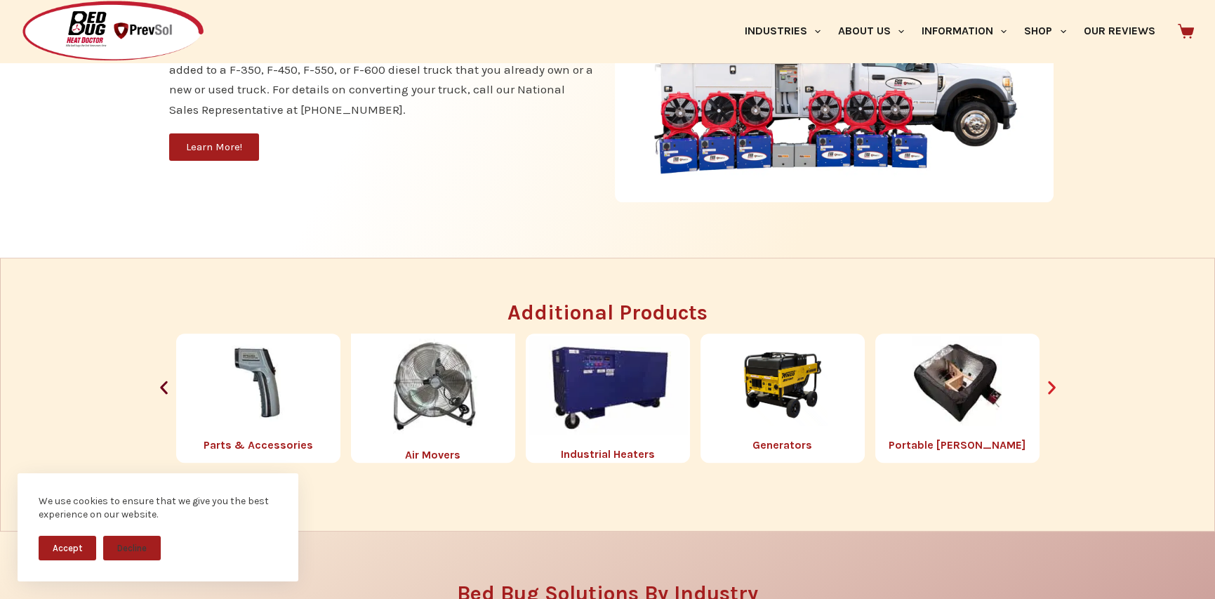 This screenshot has height=599, width=1215. What do you see at coordinates (608, 398) in the screenshot?
I see `div: Carousel` at bounding box center [608, 398].